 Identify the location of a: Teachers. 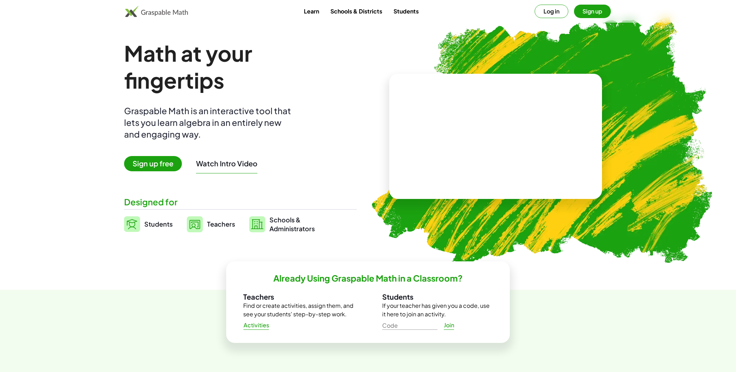
(211, 224).